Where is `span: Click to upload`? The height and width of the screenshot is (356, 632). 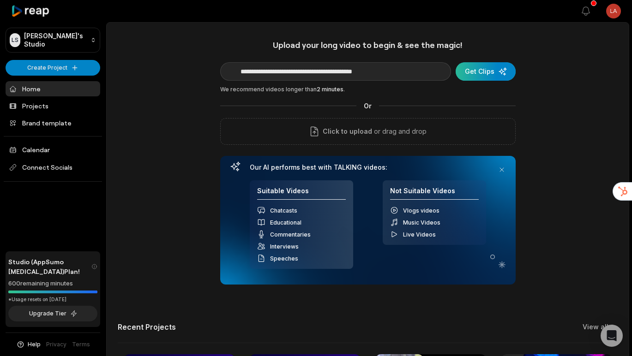 span: Click to upload is located at coordinates (347, 131).